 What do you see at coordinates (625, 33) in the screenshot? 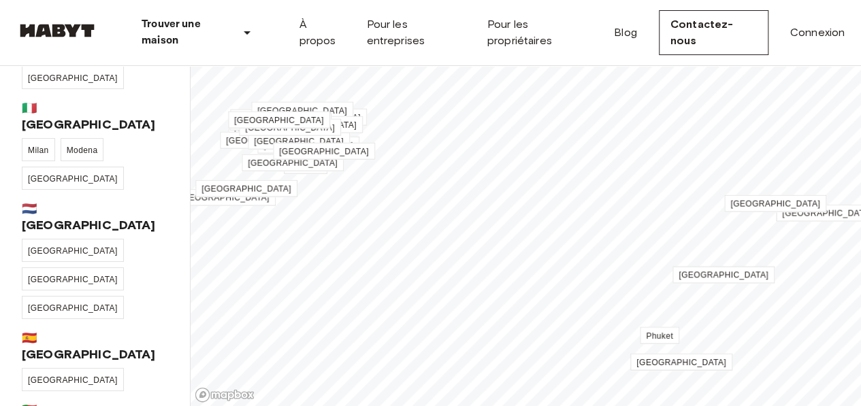
I see `a: Blog` at bounding box center [625, 33].